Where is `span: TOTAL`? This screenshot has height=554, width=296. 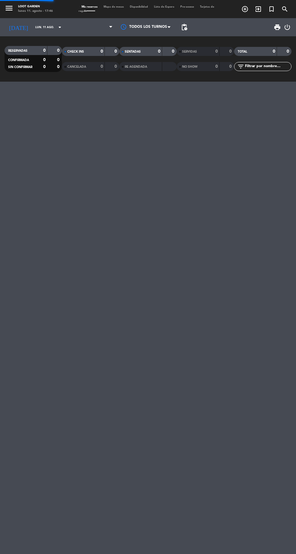
span: TOTAL is located at coordinates (243, 52).